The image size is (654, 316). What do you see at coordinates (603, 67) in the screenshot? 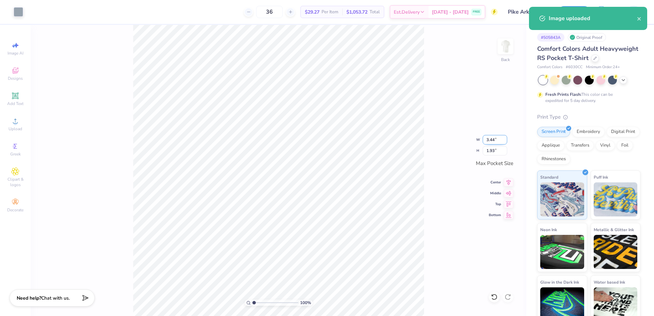
I see `span: Minimum Order: 24 +` at bounding box center [603, 67].